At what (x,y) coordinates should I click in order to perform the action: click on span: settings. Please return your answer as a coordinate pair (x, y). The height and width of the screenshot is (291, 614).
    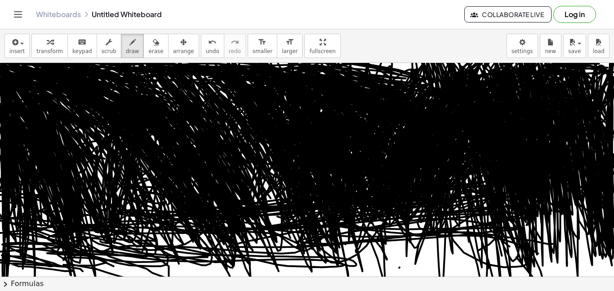
    Looking at the image, I should click on (522, 51).